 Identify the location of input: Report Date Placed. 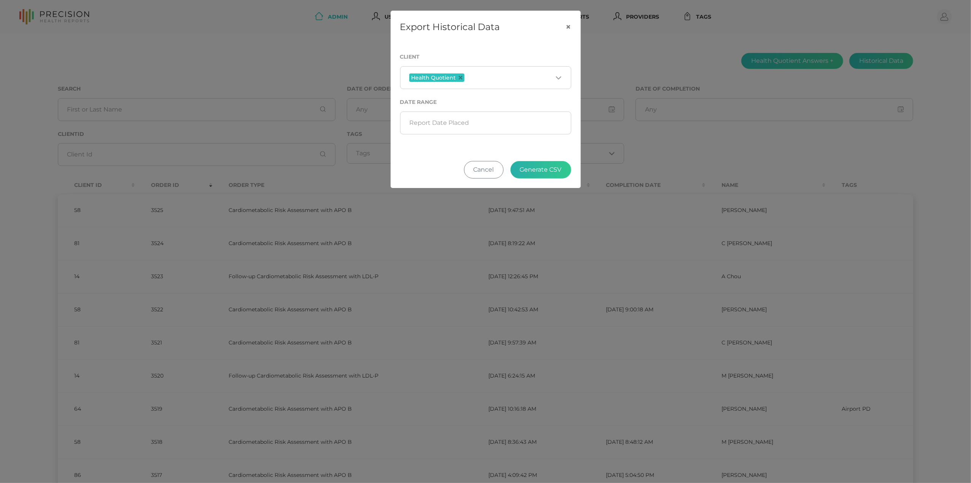
(486, 123).